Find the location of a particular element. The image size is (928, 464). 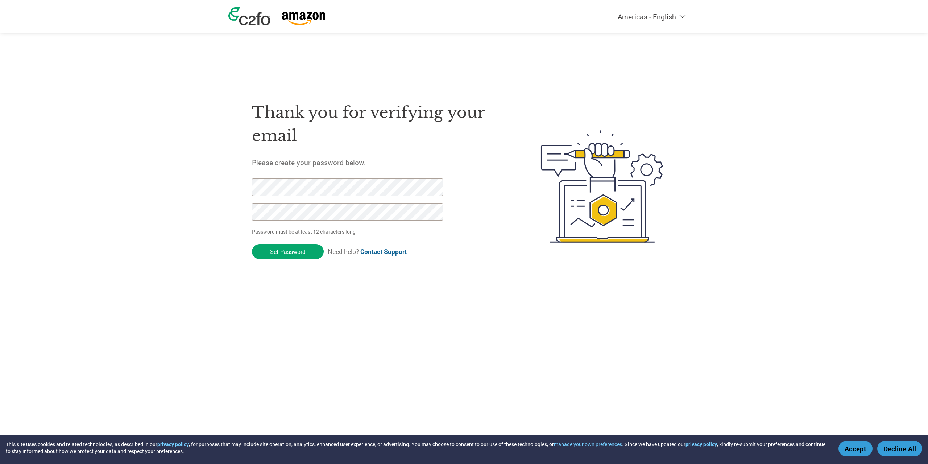

img: Amazon is located at coordinates (303, 18).